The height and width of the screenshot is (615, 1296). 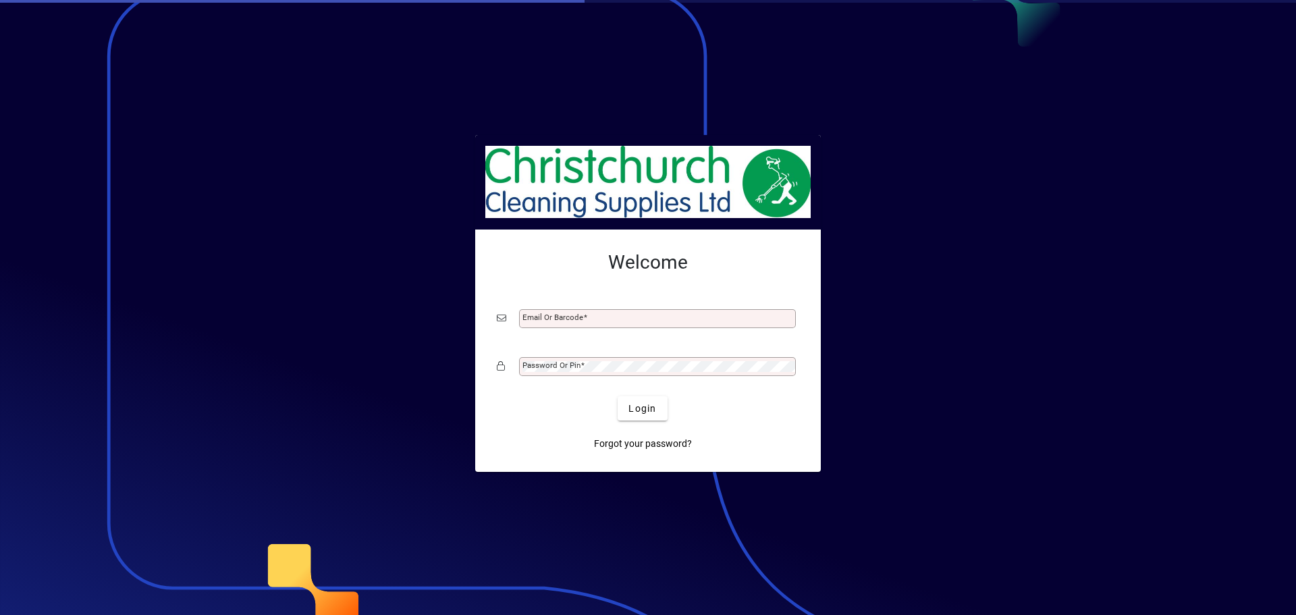 What do you see at coordinates (643, 444) in the screenshot?
I see `span: Forgot your password?` at bounding box center [643, 444].